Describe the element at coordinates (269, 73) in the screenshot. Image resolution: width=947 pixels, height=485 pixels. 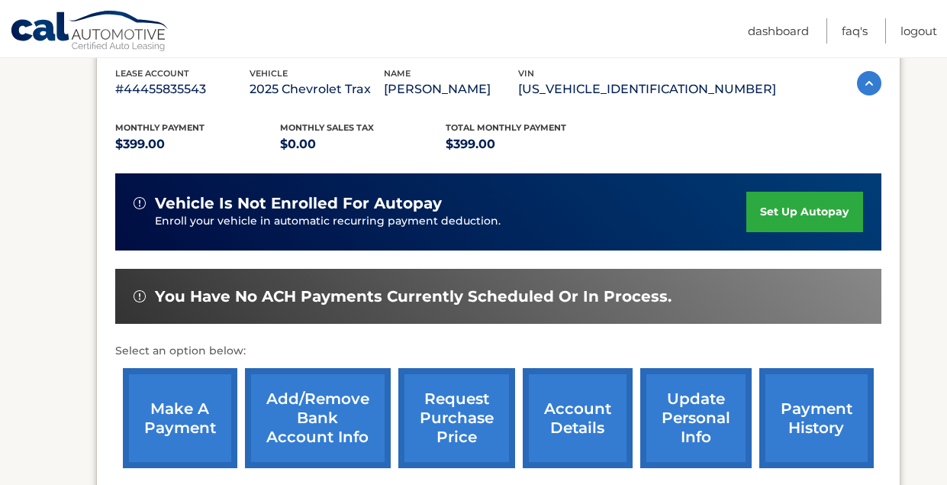
I see `span: vehicle` at that location.